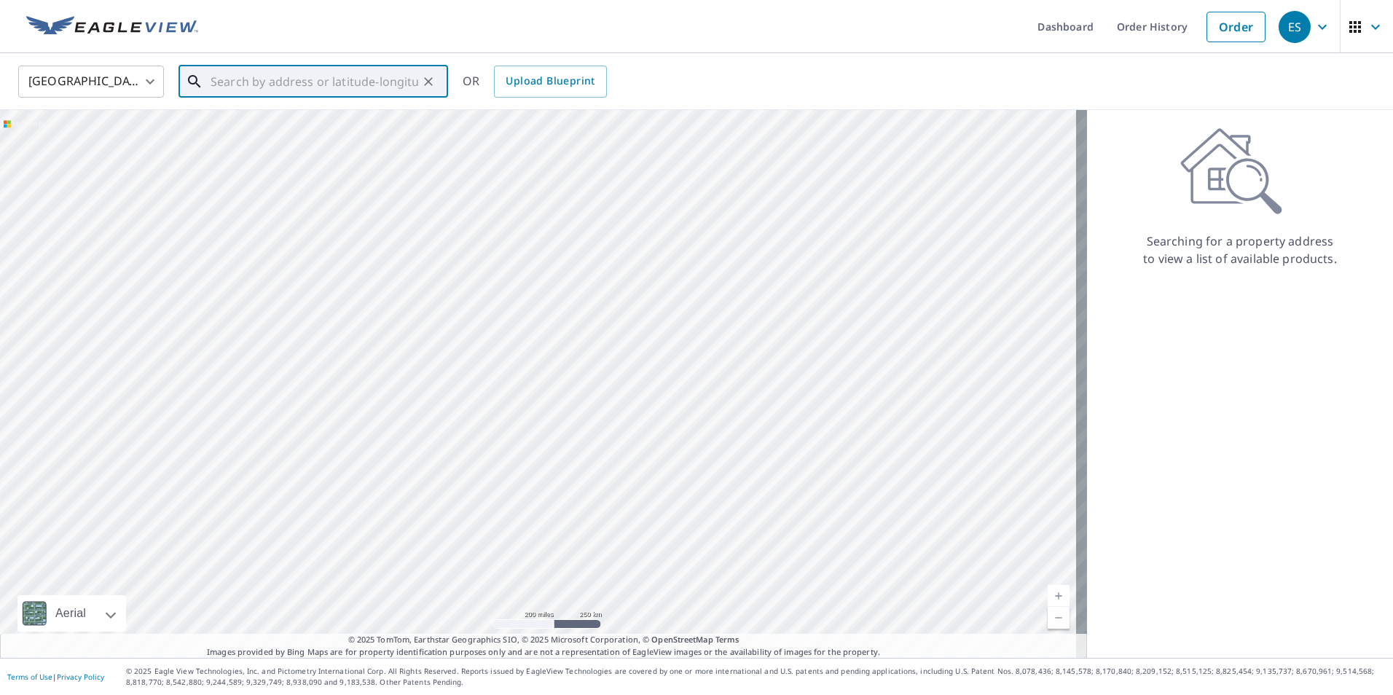 The height and width of the screenshot is (695, 1393). Describe the element at coordinates (1295, 27) in the screenshot. I see `div: ES` at that location.